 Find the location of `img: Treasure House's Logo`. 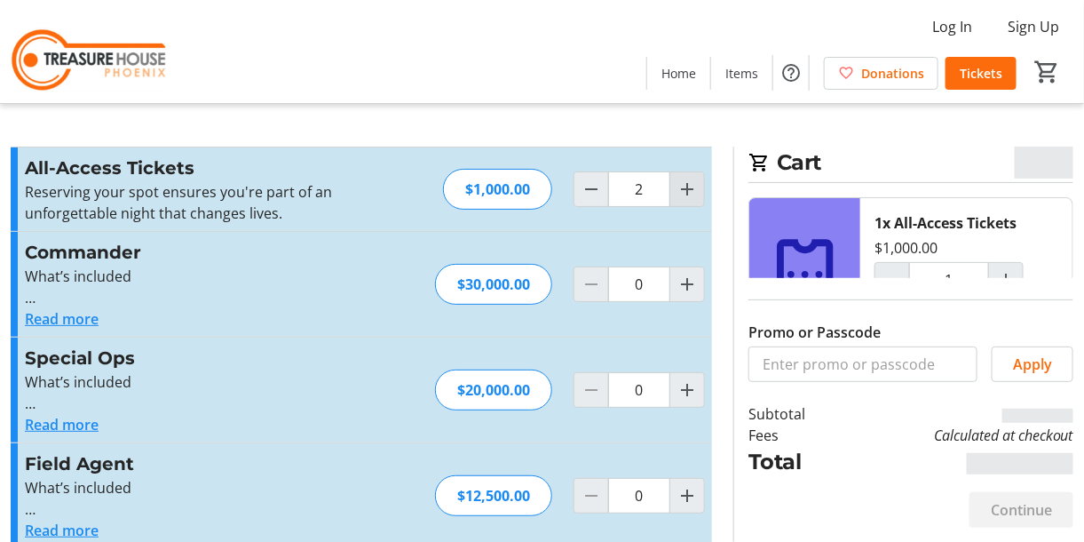

img: Treasure House's Logo is located at coordinates (90, 51).